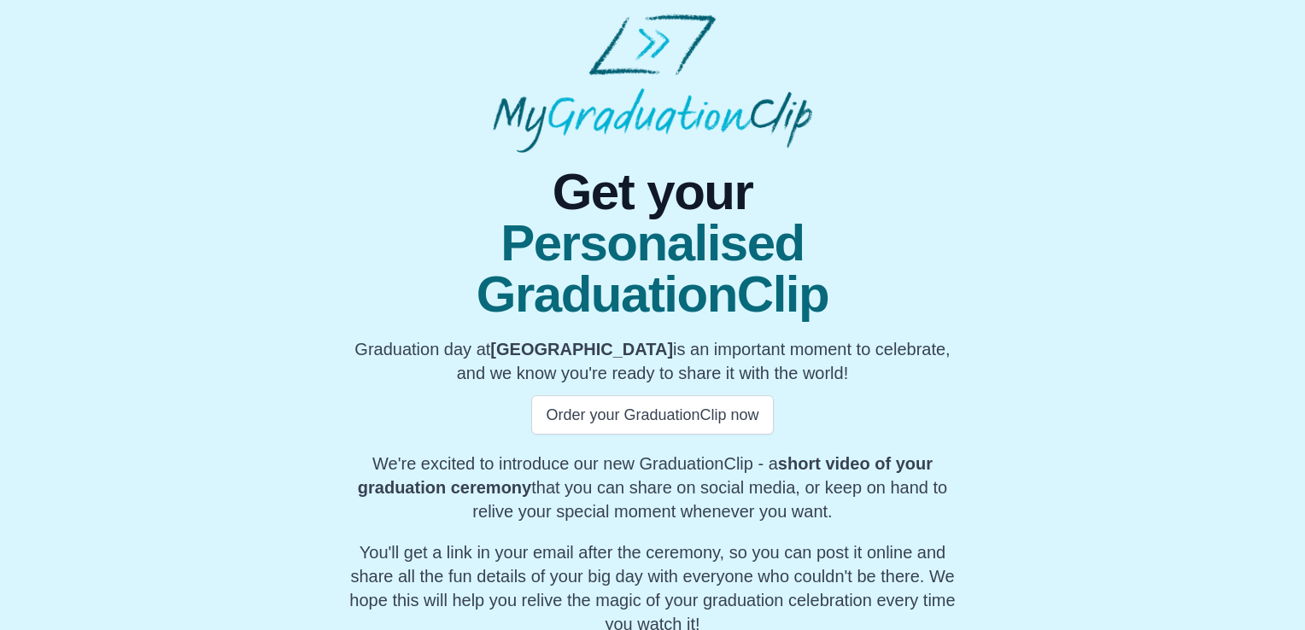  What do you see at coordinates (652, 487) in the screenshot?
I see `p: We're excited to introduce our new GraduationClip - a that you can share on social media, or keep...` at bounding box center [652, 487].